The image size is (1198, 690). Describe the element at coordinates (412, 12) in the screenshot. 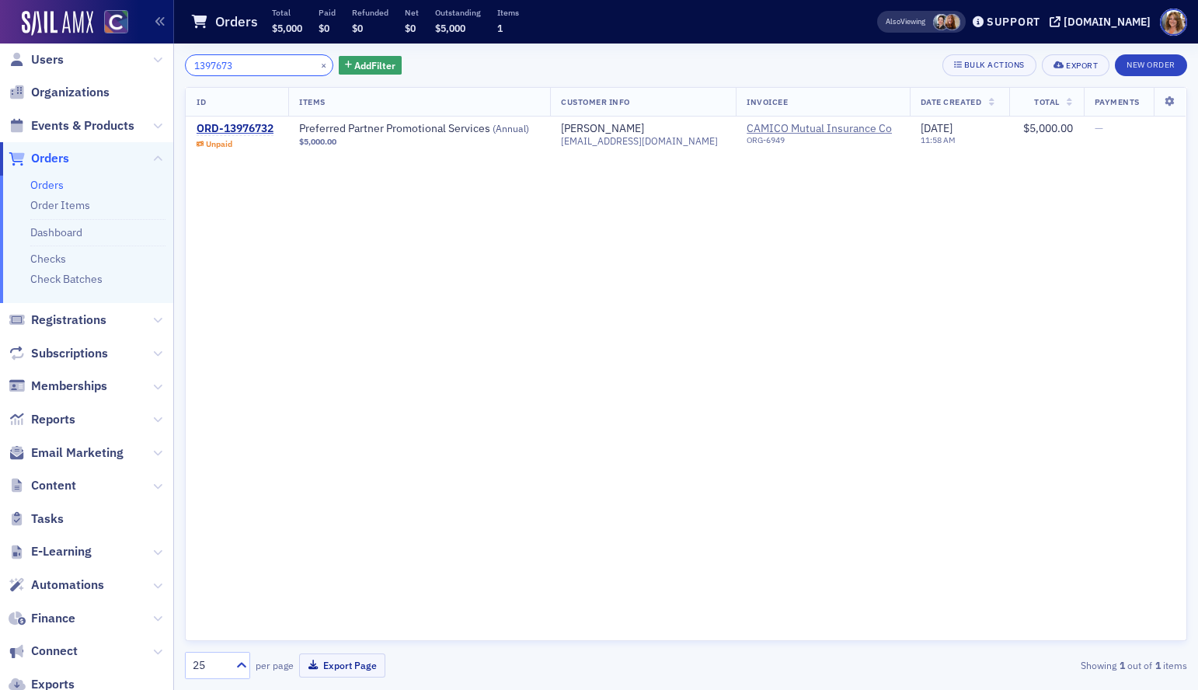

I see `p: Net` at that location.